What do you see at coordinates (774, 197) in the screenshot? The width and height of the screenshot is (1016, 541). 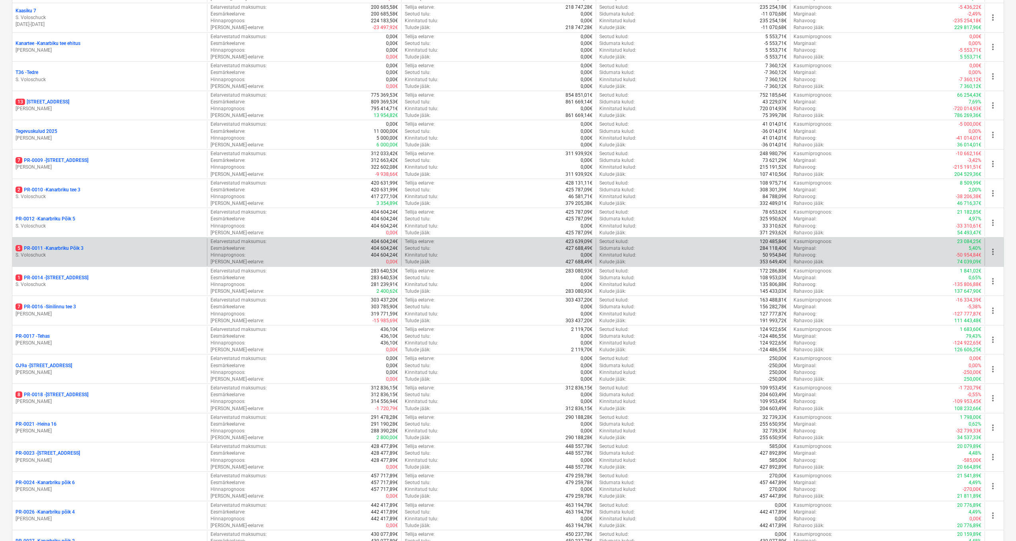 I see `p: 84 788,09€` at bounding box center [774, 197].